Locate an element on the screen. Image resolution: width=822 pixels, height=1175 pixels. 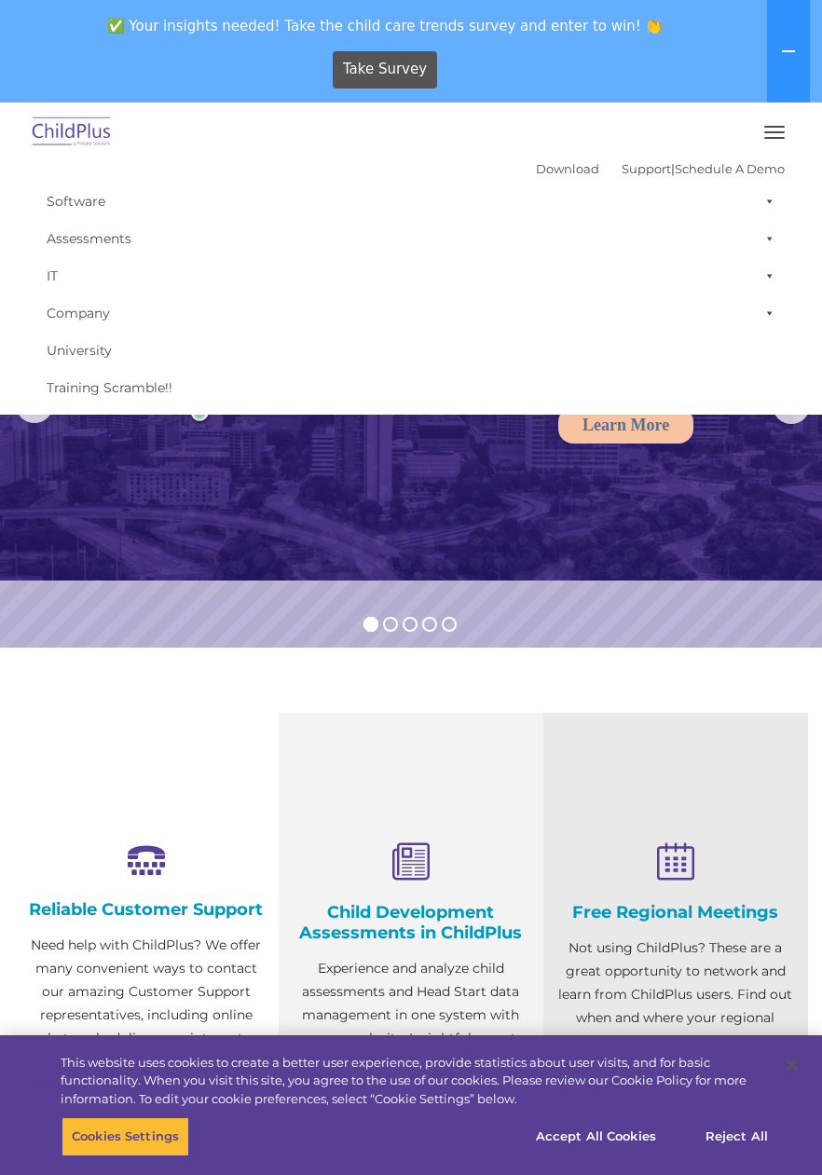
h4: Child Development Assessments in ChildPlus is located at coordinates (411, 923).